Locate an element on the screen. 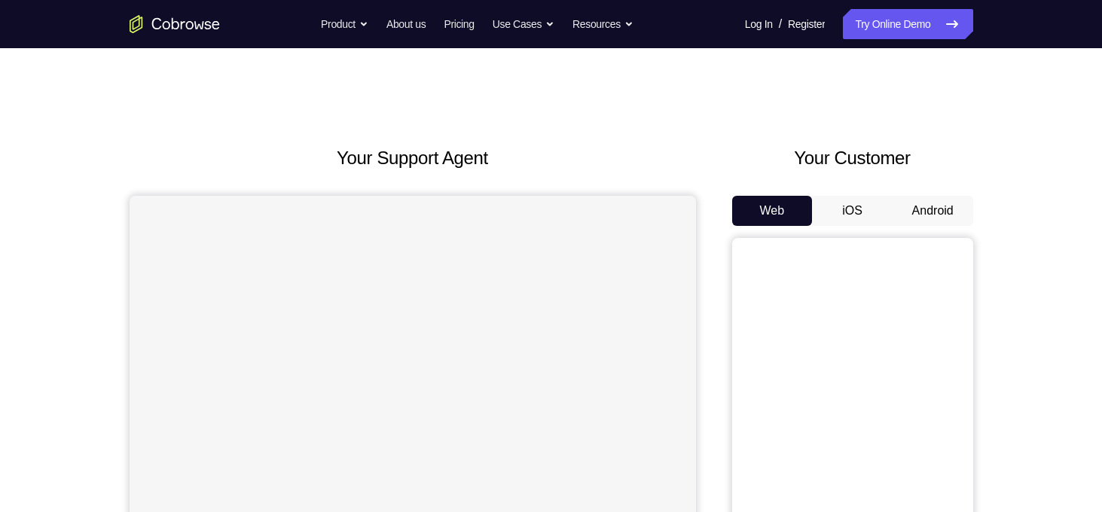  a: Pricing is located at coordinates (459, 24).